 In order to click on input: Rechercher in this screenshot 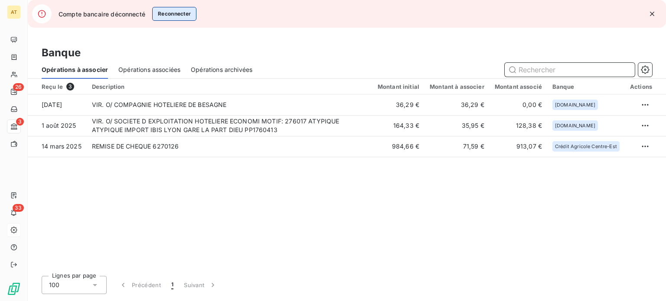, I will do `click(570, 70)`.